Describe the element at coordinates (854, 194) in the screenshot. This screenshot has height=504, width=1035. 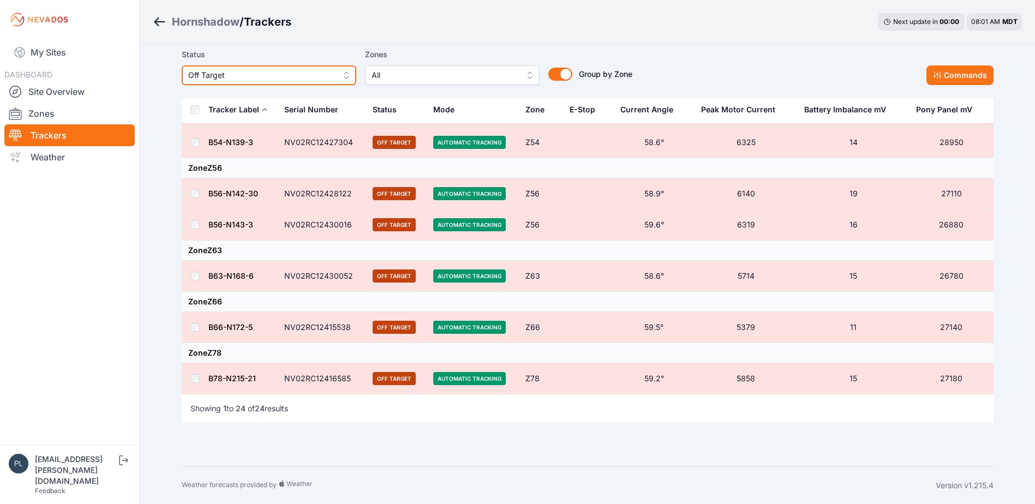
I see `td: 19` at that location.